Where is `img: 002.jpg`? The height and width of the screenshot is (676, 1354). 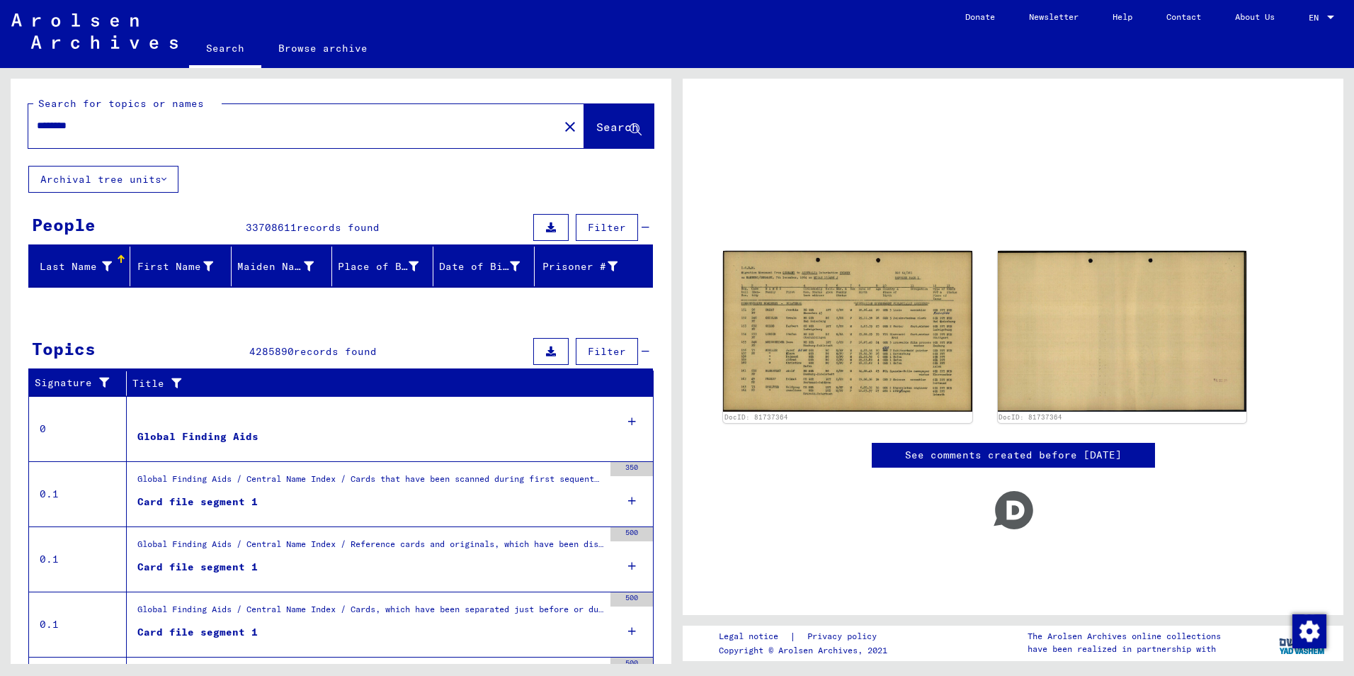 img: 002.jpg is located at coordinates (1122, 331).